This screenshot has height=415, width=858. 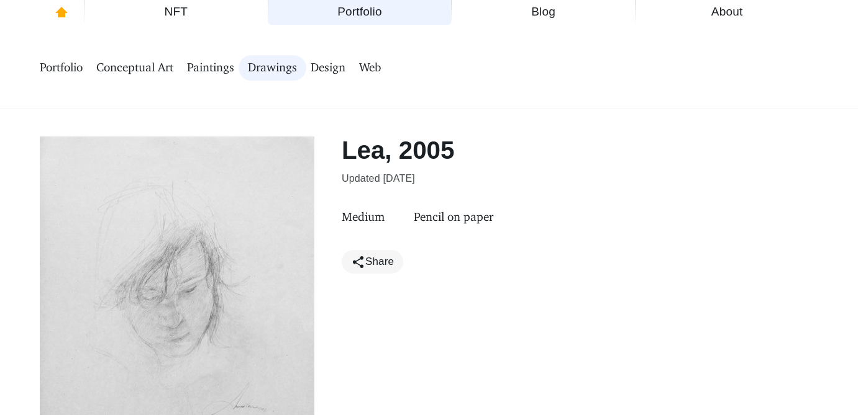 What do you see at coordinates (211, 68) in the screenshot?
I see `span: Paintings` at bounding box center [211, 68].